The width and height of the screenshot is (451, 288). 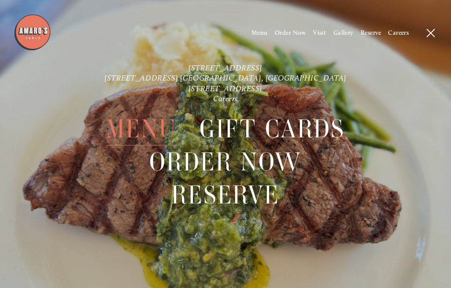 I want to click on img: Amaro's Table, so click(x=32, y=32).